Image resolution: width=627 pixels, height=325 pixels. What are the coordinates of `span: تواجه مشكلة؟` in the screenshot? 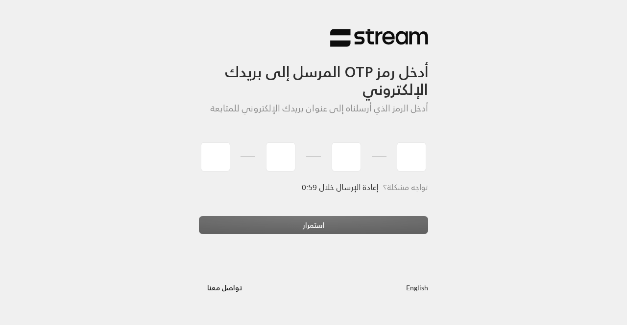 It's located at (405, 187).